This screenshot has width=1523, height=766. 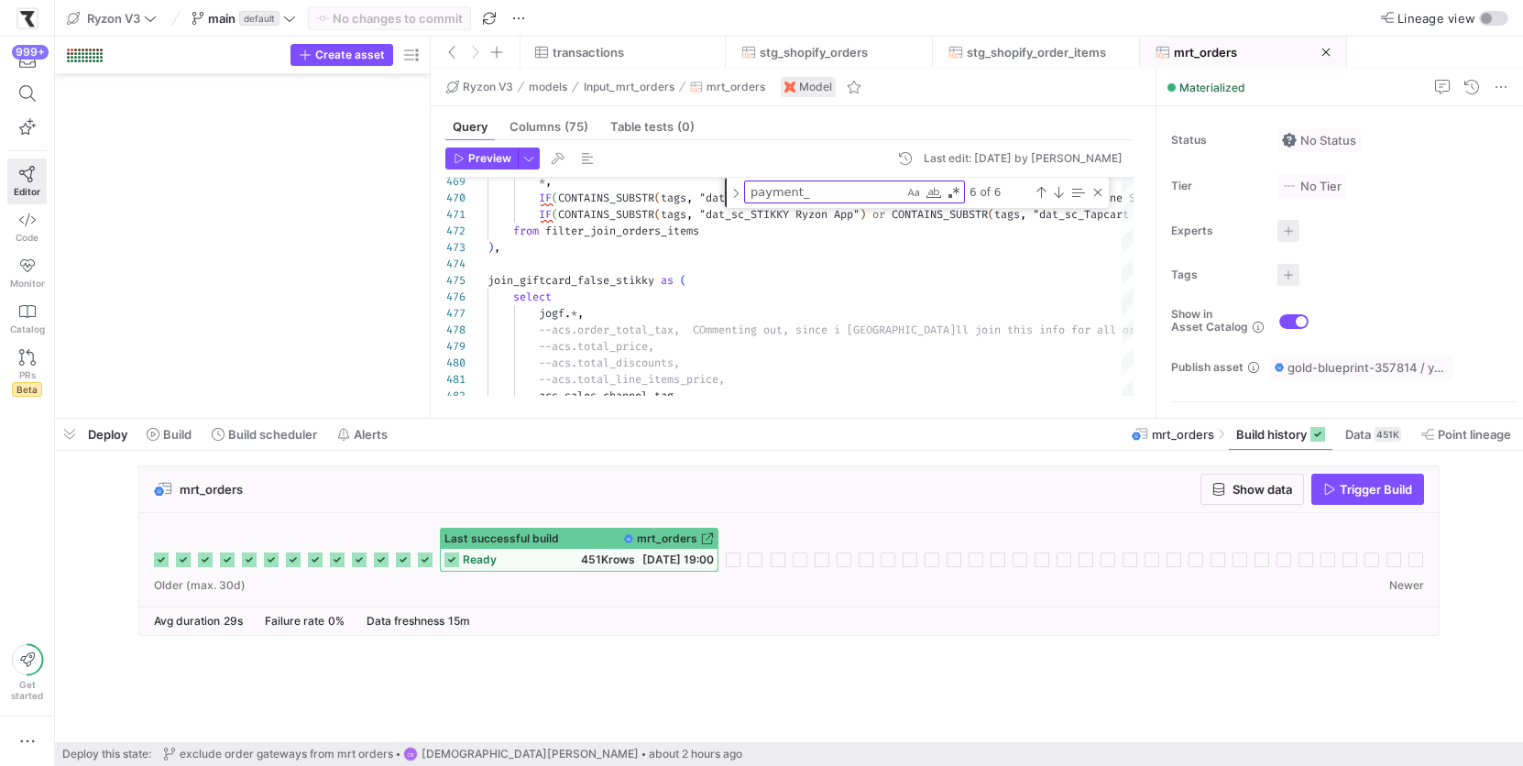 What do you see at coordinates (1388, 434) in the screenshot?
I see `div: 451K` at bounding box center [1388, 434].